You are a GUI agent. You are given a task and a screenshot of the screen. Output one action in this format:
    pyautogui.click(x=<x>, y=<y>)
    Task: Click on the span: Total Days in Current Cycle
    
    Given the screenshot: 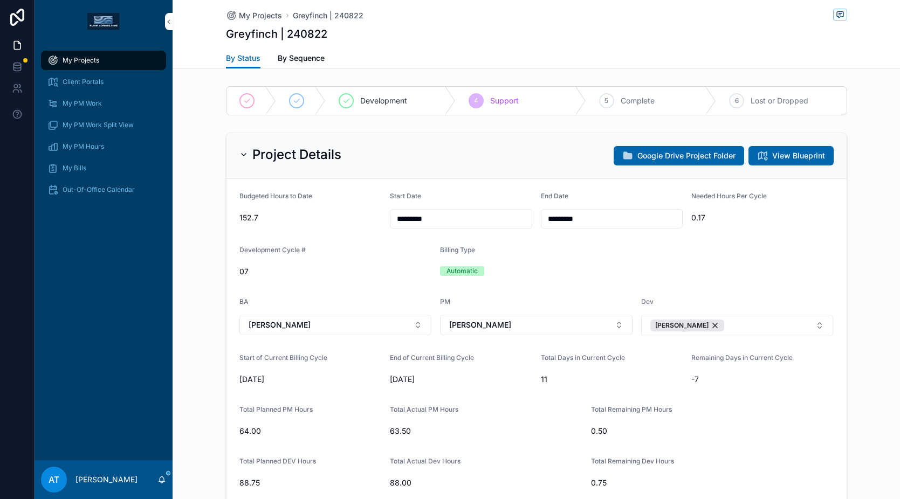 What is the action you would take?
    pyautogui.click(x=583, y=357)
    